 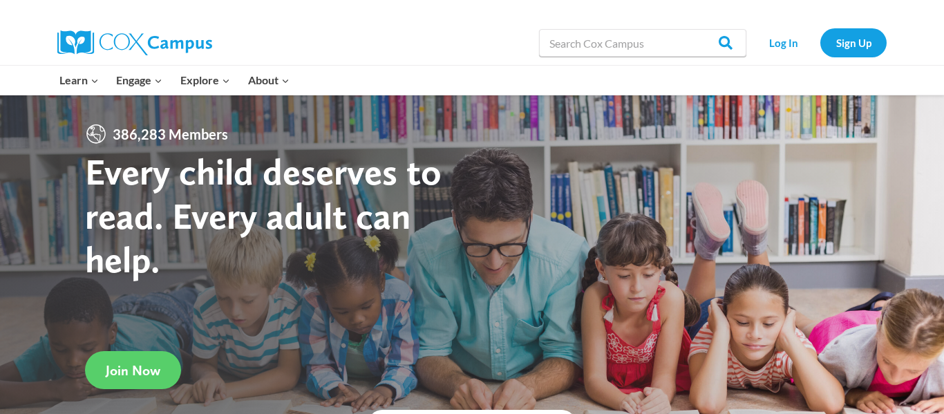 I want to click on nav: Primary Navigation, so click(x=174, y=80).